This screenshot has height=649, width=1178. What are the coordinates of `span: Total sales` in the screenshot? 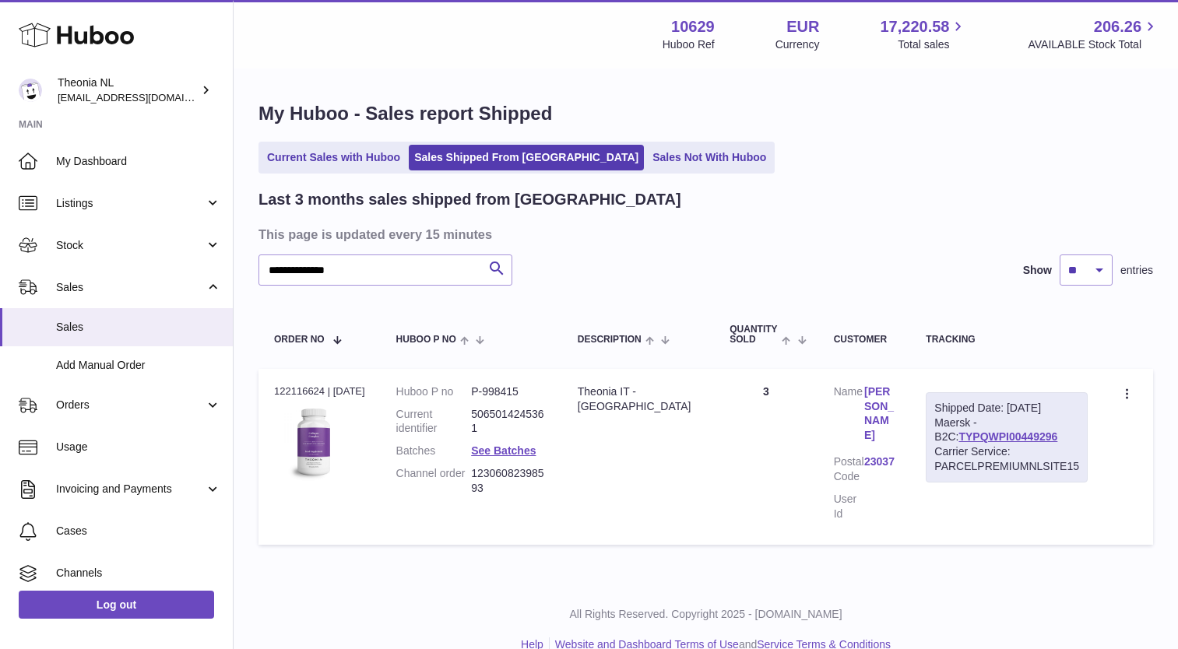 It's located at (932, 44).